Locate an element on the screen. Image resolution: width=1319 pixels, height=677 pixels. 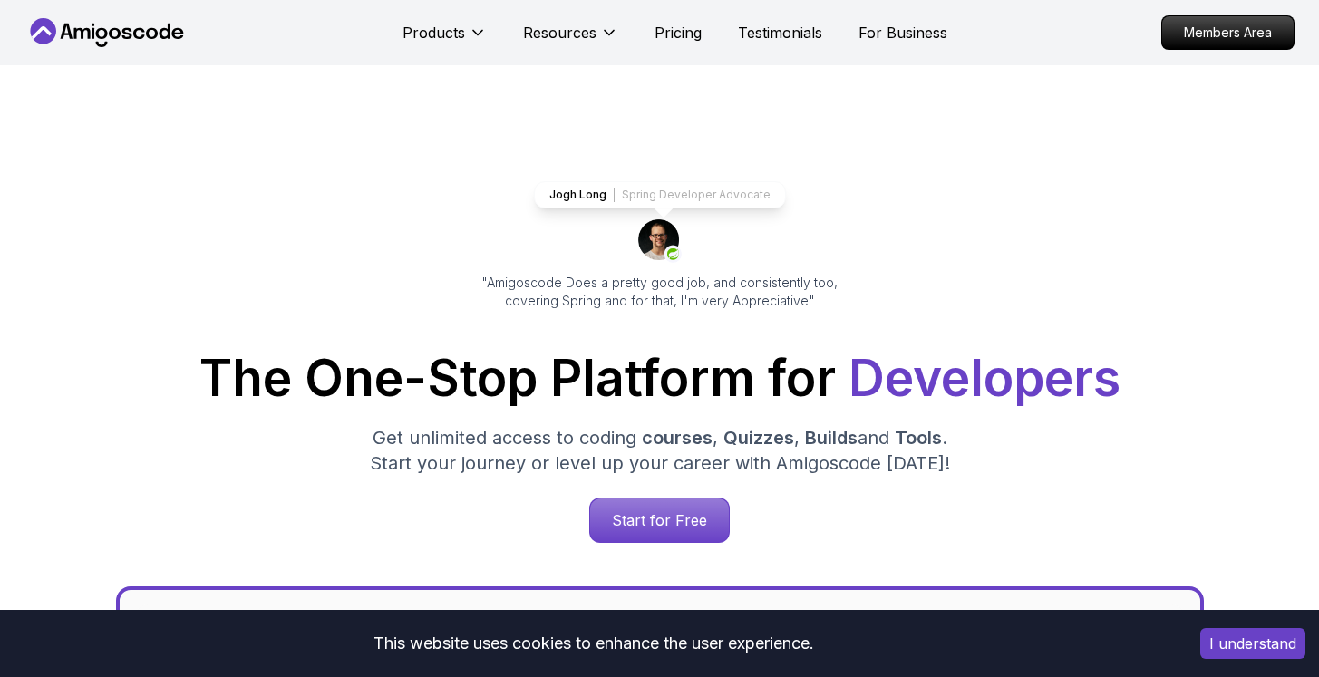
p: Members Area is located at coordinates (1228, 33).